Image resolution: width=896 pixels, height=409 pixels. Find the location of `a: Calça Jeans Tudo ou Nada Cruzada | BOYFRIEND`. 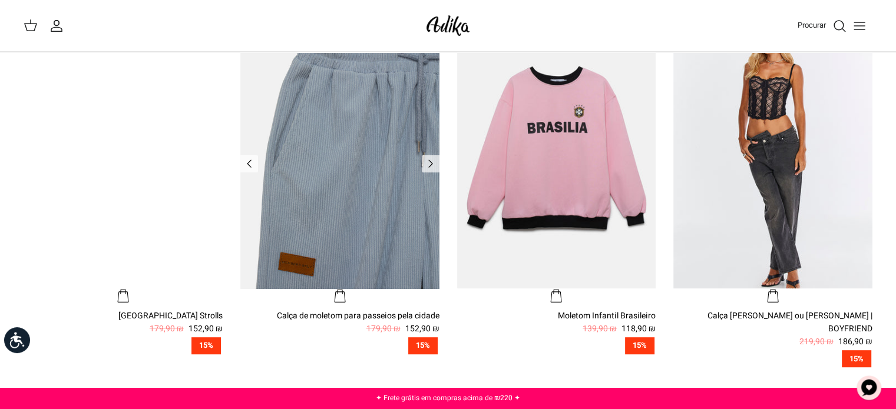

a: Calça Jeans Tudo ou Nada Cruzada | BOYFRIEND is located at coordinates (773, 164).